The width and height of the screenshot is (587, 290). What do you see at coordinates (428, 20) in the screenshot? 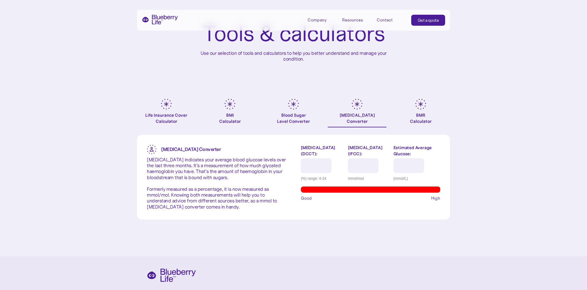
I see `div: Get a quote` at bounding box center [428, 20].